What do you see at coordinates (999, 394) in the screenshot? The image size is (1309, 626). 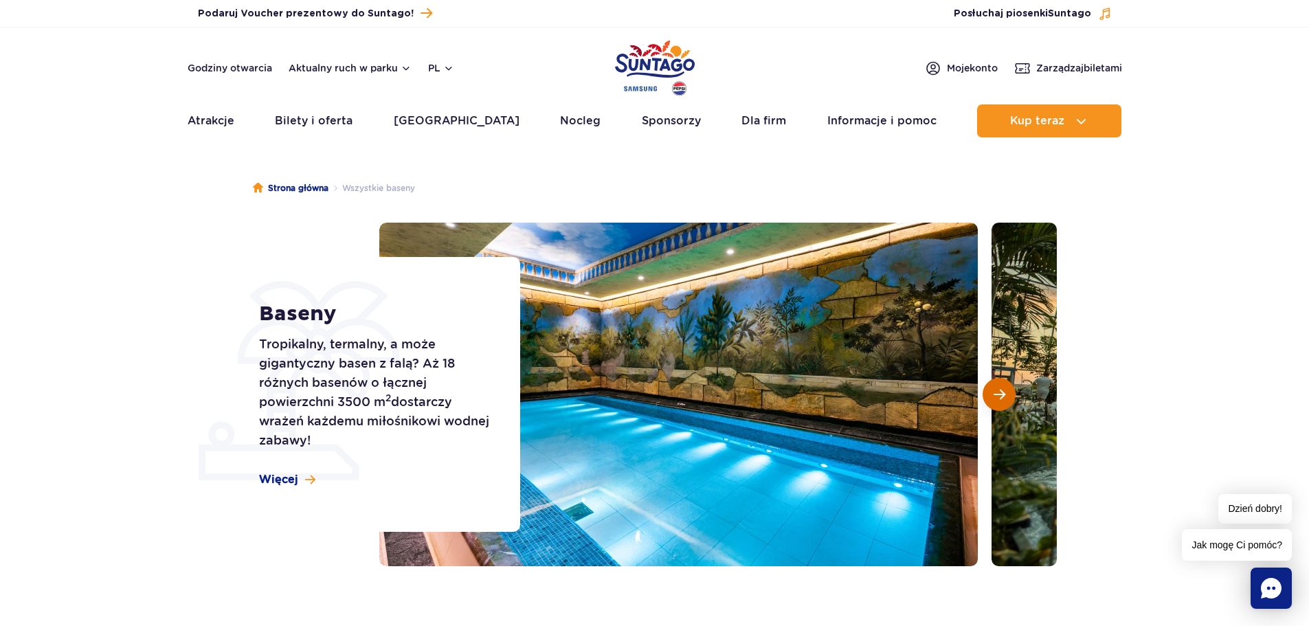 I see `button: Następny slajd` at bounding box center [999, 394].